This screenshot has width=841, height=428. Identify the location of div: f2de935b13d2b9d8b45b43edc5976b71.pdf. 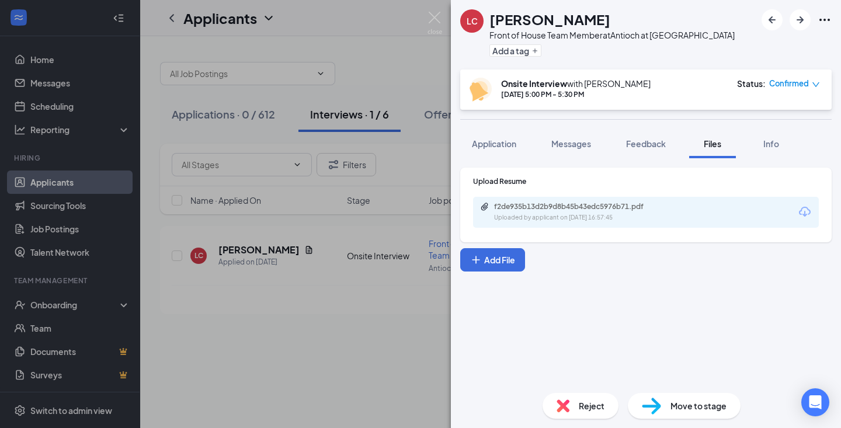
(576, 207).